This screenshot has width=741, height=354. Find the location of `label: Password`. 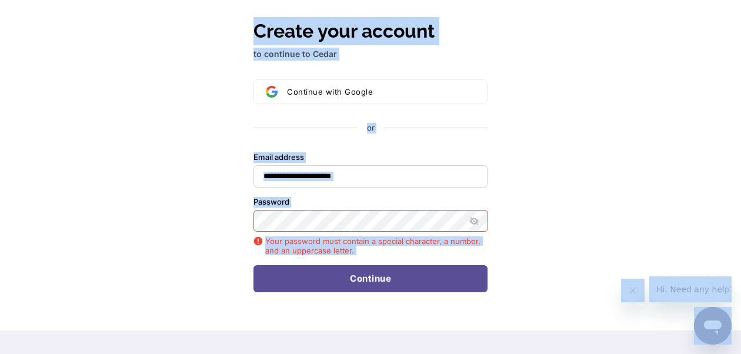

label: Password is located at coordinates (271, 202).